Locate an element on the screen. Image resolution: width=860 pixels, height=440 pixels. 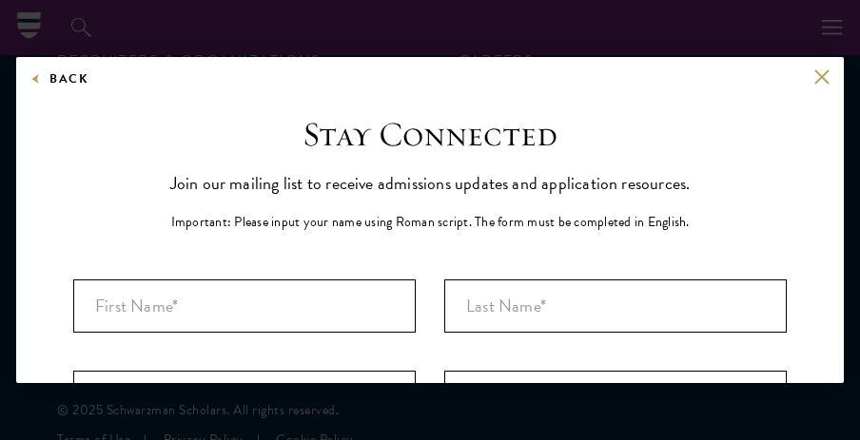
p: Important: Please input your name using Roman script. The form must be completed in English. is located at coordinates (430, 222).